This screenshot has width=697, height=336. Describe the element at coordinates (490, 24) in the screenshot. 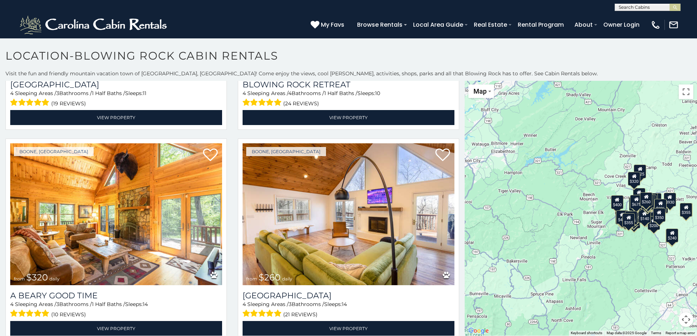

I see `a: Real Estate` at that location.